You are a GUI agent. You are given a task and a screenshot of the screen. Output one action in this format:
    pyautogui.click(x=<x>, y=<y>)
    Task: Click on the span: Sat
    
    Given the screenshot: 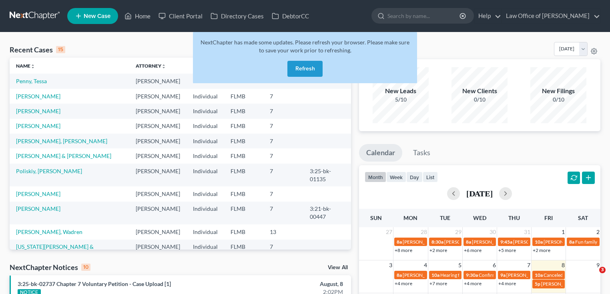 What is the action you would take?
    pyautogui.click(x=583, y=218)
    